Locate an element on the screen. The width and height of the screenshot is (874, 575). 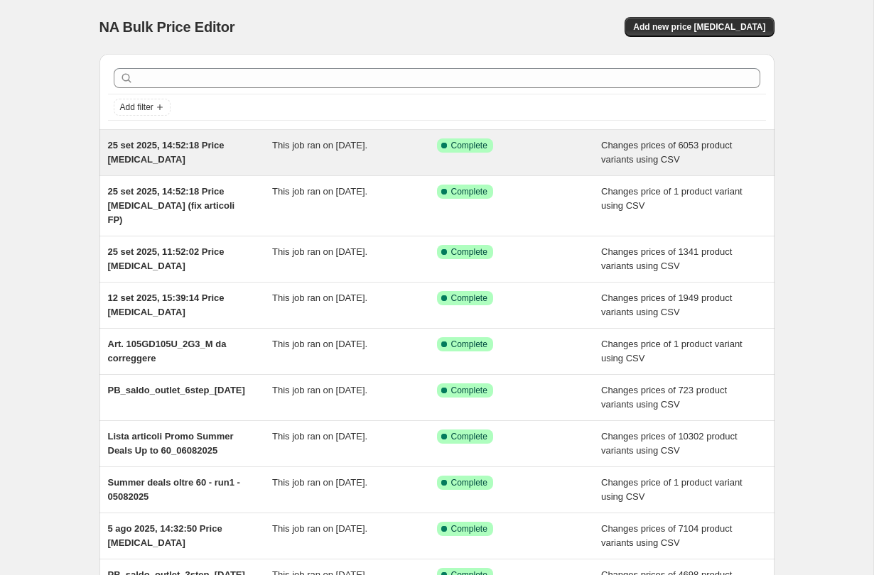
span: Summer deals oltre 60 - run1 - 05082025 is located at coordinates (174, 490).